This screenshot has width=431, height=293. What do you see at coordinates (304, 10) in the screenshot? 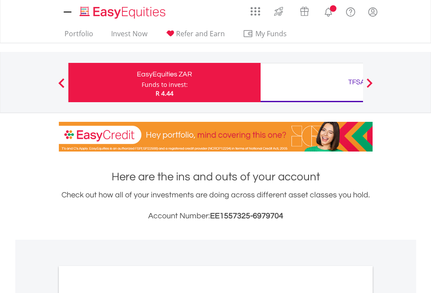
I see `a: Vouchers` at bounding box center [304, 10].